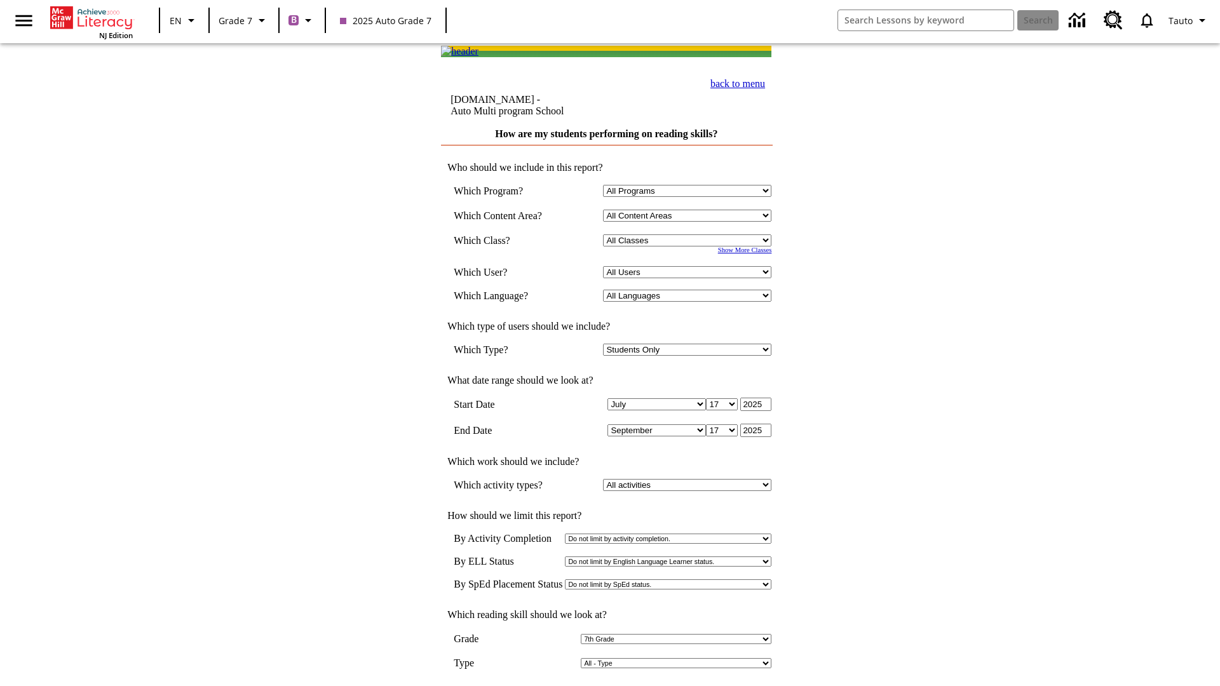 The height and width of the screenshot is (686, 1220). I want to click on img: header, so click(459, 51).